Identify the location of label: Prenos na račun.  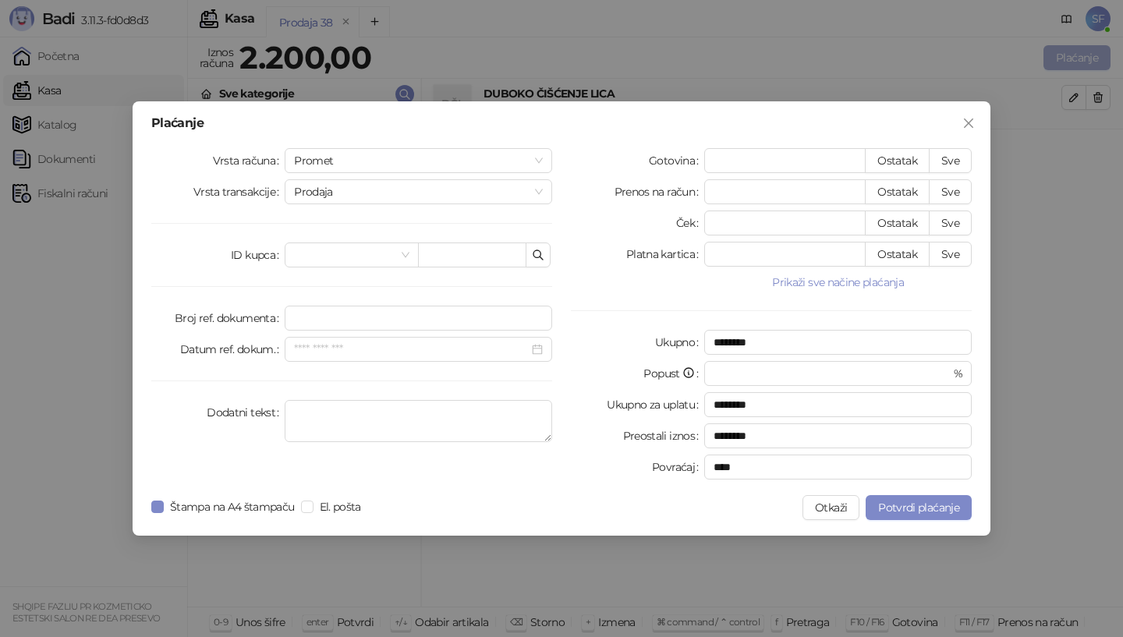
(660, 192).